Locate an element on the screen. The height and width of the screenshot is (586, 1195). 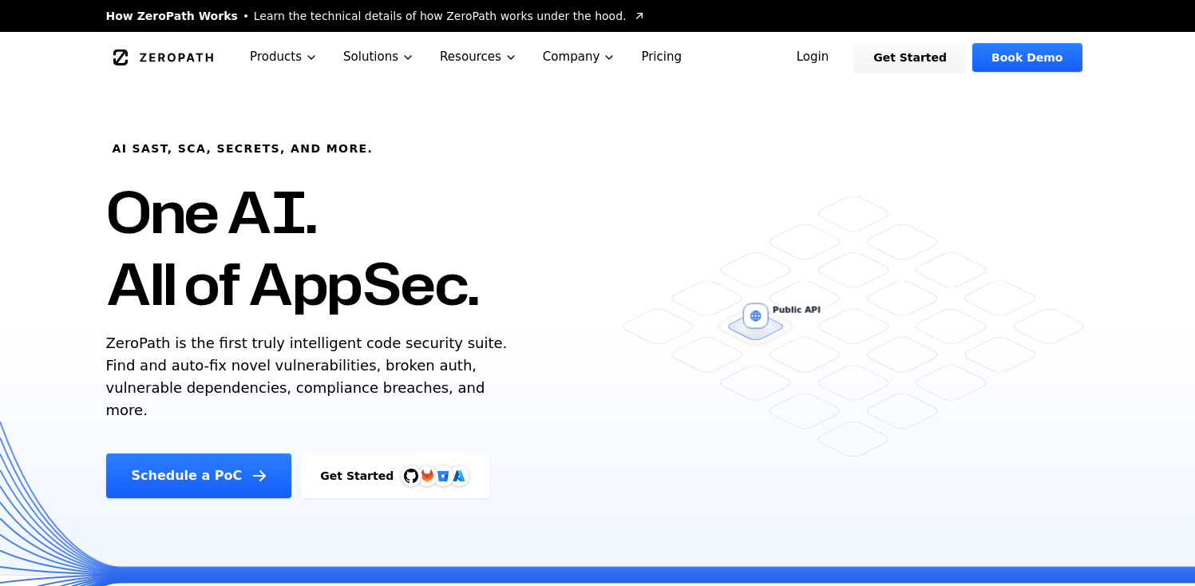
nav: Global is located at coordinates (598, 57).